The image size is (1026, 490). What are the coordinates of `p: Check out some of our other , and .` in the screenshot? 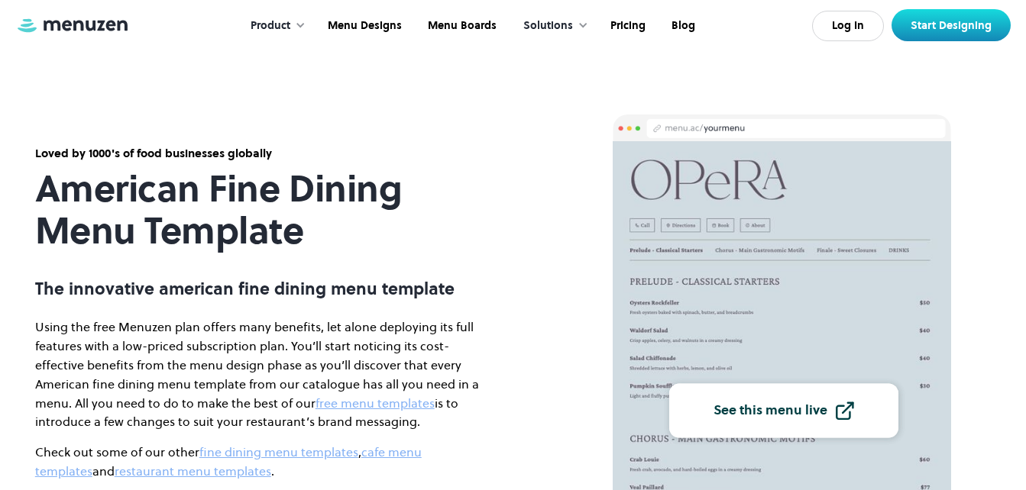 It's located at (264, 462).